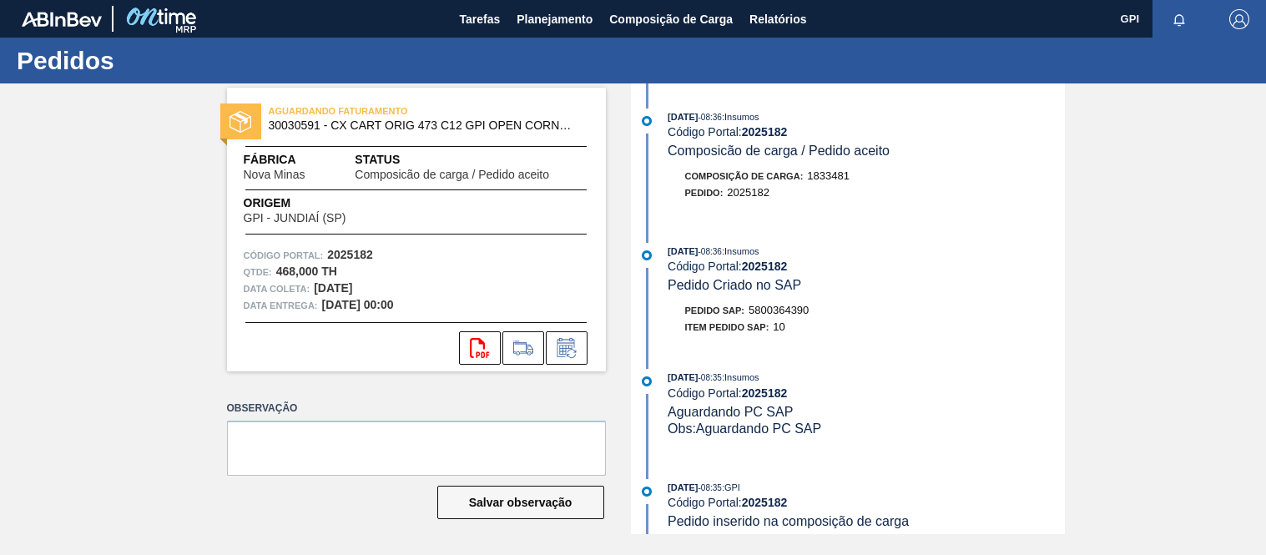 The width and height of the screenshot is (1266, 555). I want to click on div: Informar alteração no pedido, so click(567, 348).